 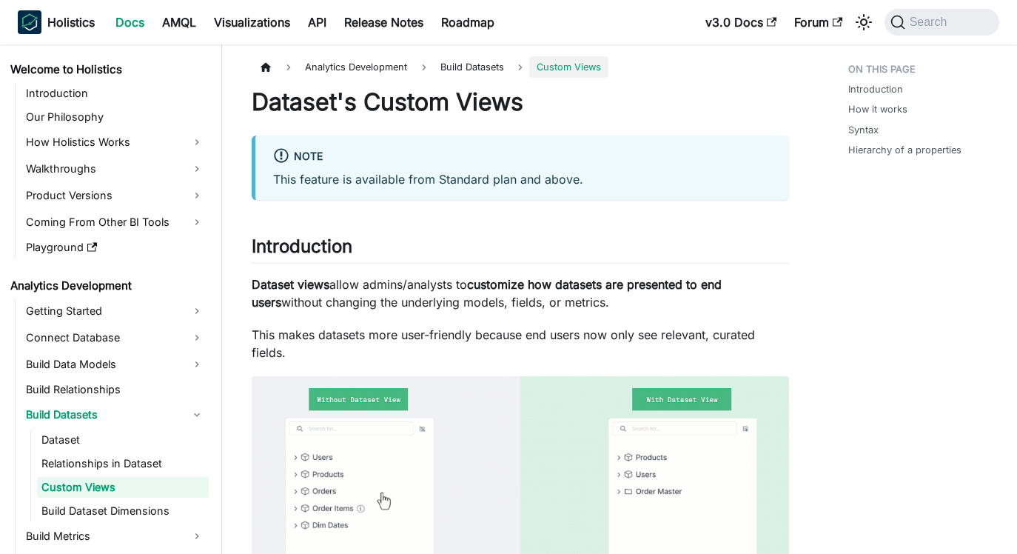 What do you see at coordinates (115, 536) in the screenshot?
I see `a: Build Metrics` at bounding box center [115, 536].